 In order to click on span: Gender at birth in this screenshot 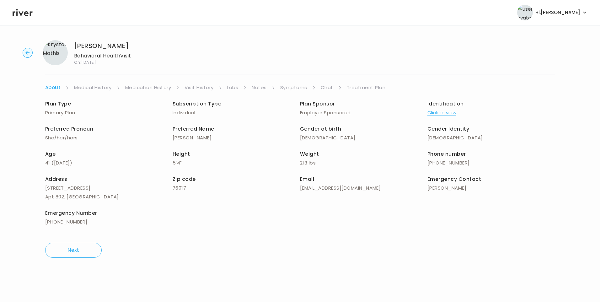, I will do `click(320, 129)`.